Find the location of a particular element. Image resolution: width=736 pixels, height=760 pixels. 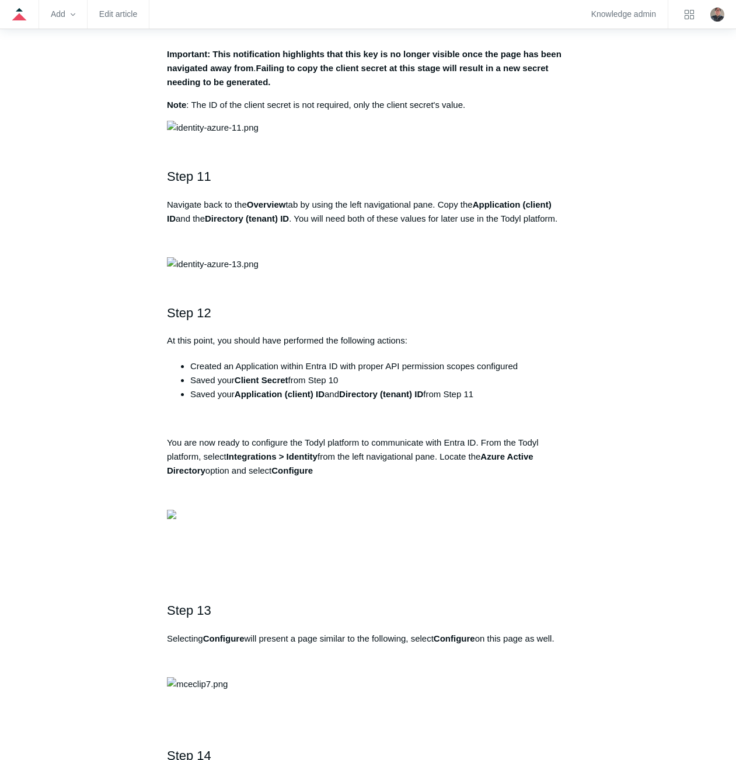

a: Knowledge admin is located at coordinates (623, 14).